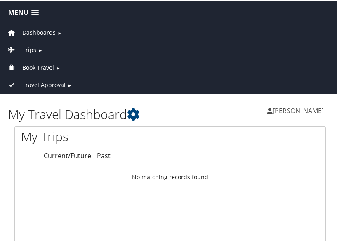 The width and height of the screenshot is (337, 242). Describe the element at coordinates (44, 84) in the screenshot. I see `span: Travel Approval` at that location.